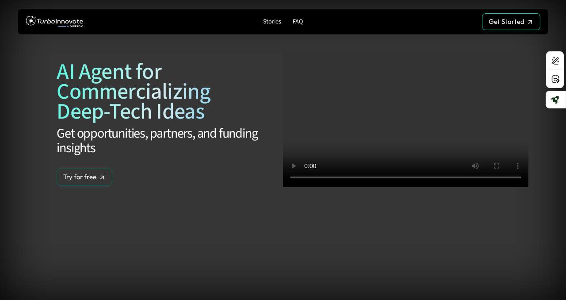 This screenshot has height=300, width=566. What do you see at coordinates (272, 22) in the screenshot?
I see `a: Stories` at bounding box center [272, 22].